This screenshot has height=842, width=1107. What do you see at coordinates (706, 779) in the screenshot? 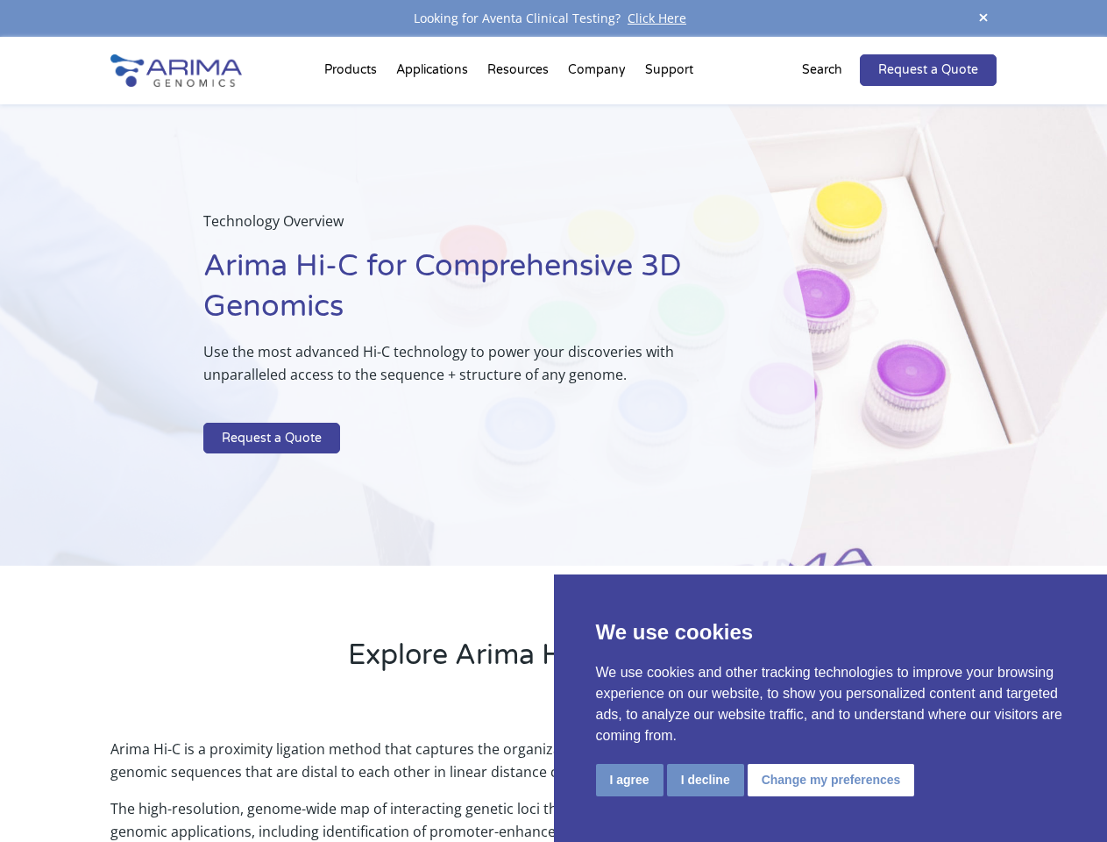
I see `button: I decline` at bounding box center [706, 779].